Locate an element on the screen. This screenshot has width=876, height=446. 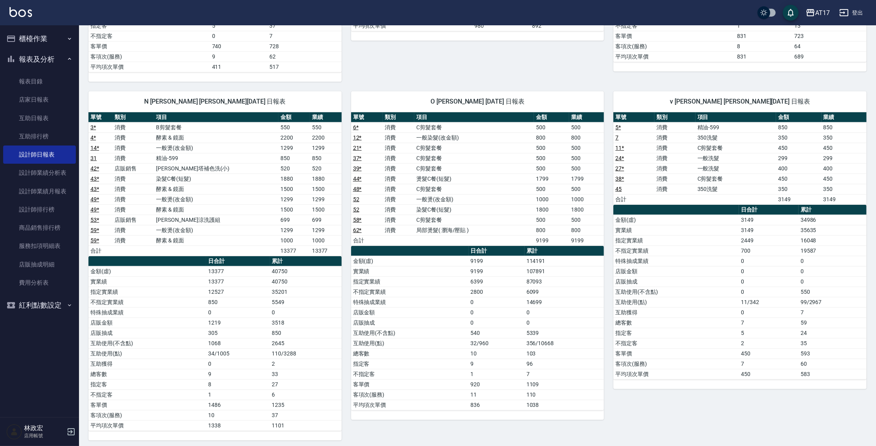
td: 1068 is located at coordinates (238, 343).